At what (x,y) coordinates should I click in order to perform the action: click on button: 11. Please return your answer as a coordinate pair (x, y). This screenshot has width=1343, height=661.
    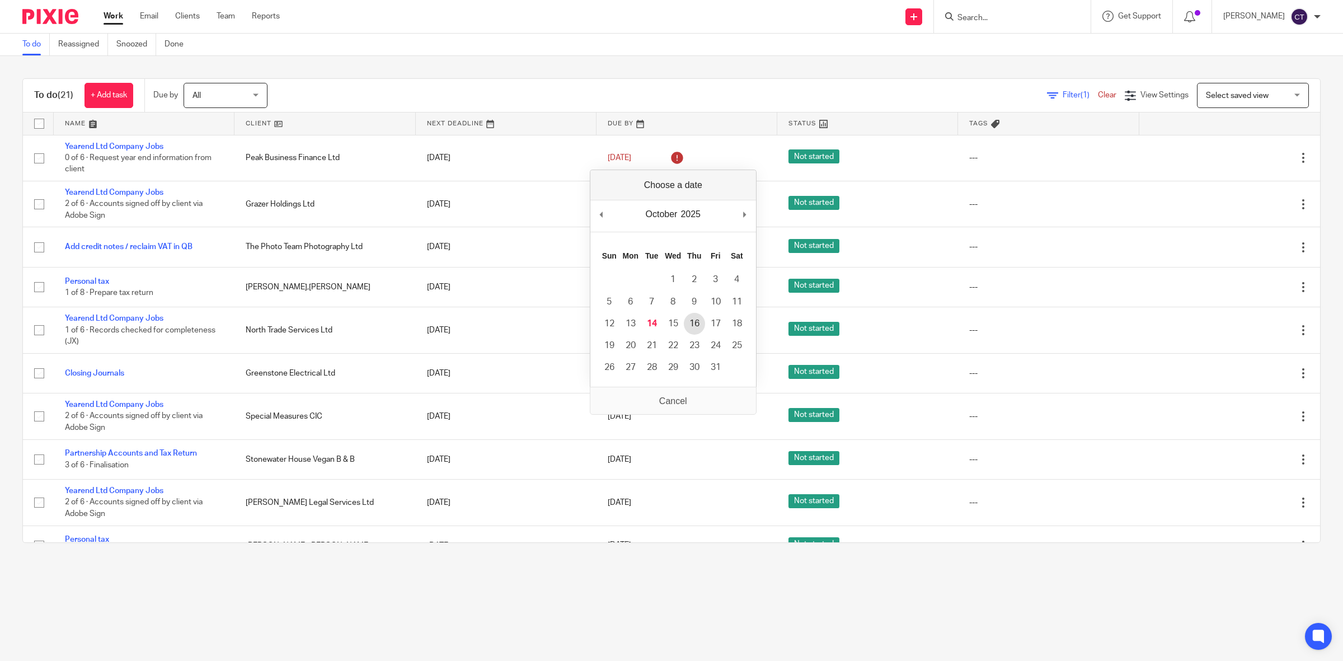
    Looking at the image, I should click on (737, 302).